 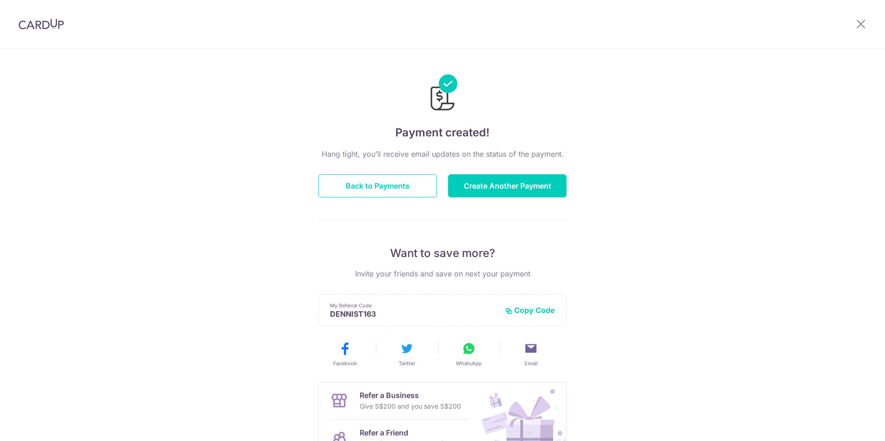 What do you see at coordinates (345, 354) in the screenshot?
I see `button: Facebook` at bounding box center [345, 354].